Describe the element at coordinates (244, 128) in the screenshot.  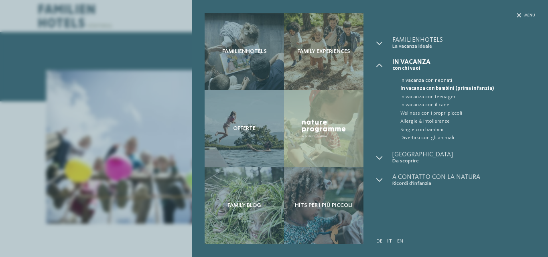
I see `span: Offerte` at that location.